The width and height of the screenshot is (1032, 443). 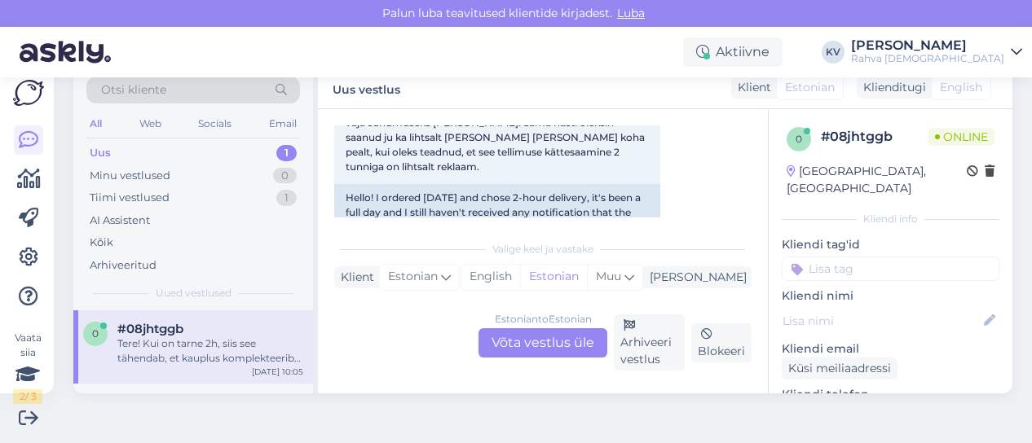 I want to click on div: Vaata siia, so click(x=28, y=368).